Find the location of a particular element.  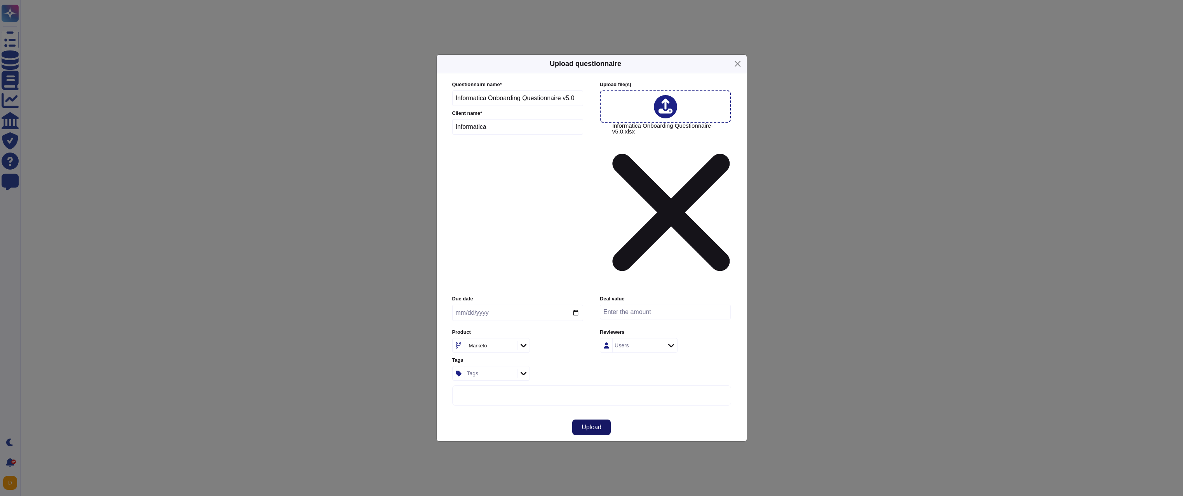

input: Enter company name of the client is located at coordinates (518, 127).